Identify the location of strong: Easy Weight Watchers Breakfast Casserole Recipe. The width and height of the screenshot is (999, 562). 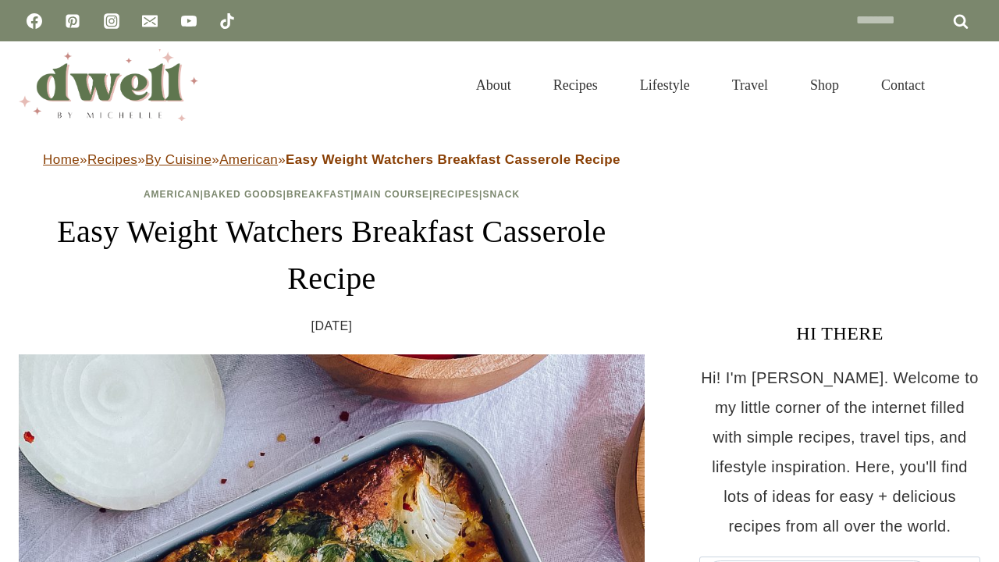
(453, 159).